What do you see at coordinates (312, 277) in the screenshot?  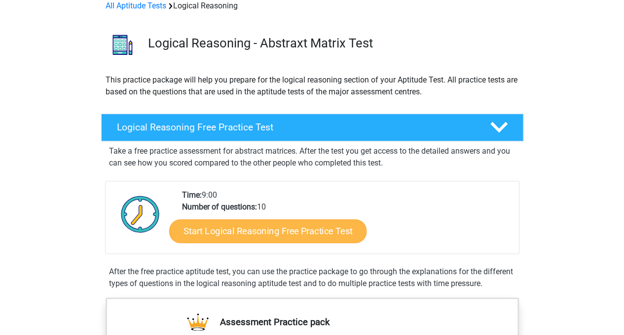 I see `div: After the free practice aptitude test, you can use the practice package to go through the explana...` at bounding box center [312, 277].